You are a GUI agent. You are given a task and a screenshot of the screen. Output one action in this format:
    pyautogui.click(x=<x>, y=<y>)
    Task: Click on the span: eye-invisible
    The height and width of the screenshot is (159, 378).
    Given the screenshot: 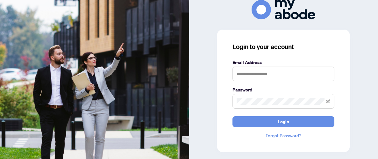 What is the action you would take?
    pyautogui.click(x=328, y=101)
    